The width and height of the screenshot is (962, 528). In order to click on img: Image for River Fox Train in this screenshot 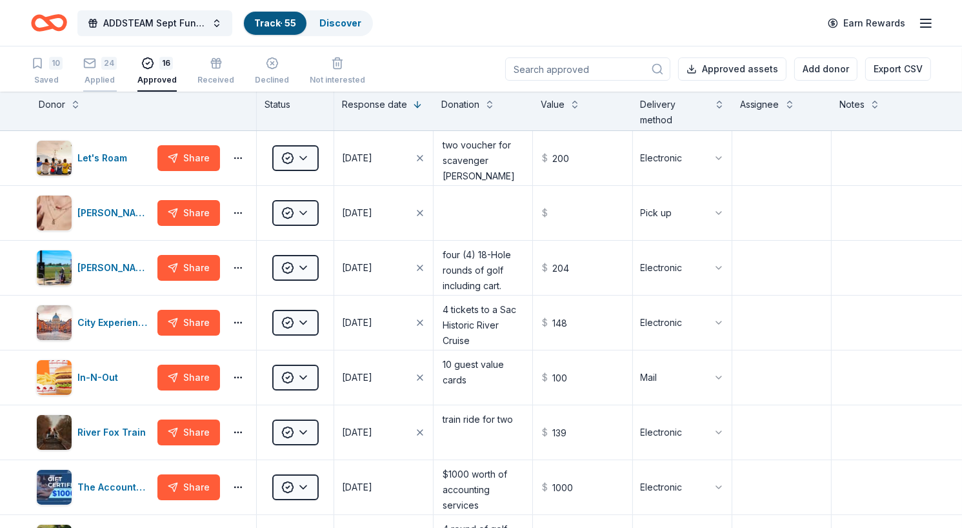, I will do `click(54, 432)`.